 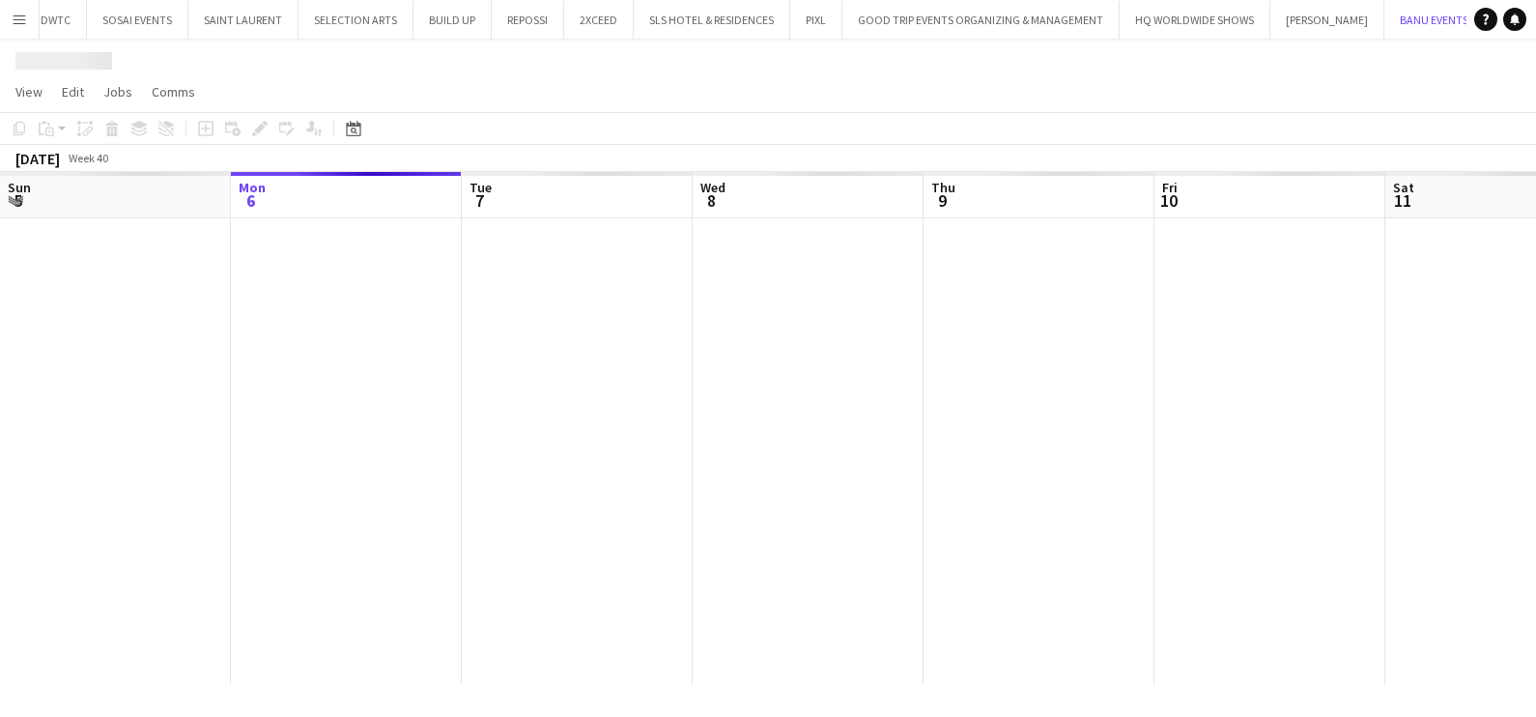 What do you see at coordinates (56, 19) in the screenshot?
I see `button: DWTC` at bounding box center [56, 19].